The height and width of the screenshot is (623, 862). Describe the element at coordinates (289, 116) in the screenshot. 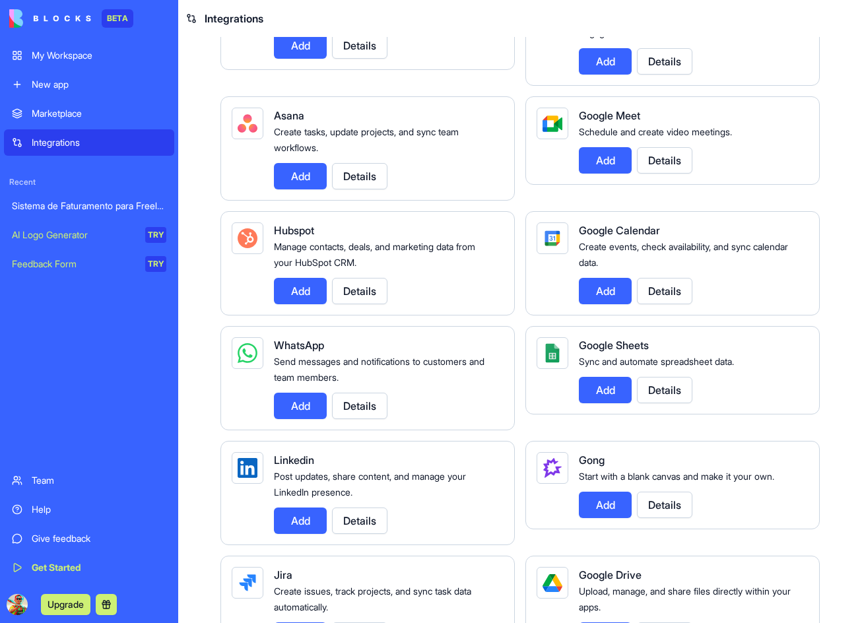

I see `span: Asana` at that location.